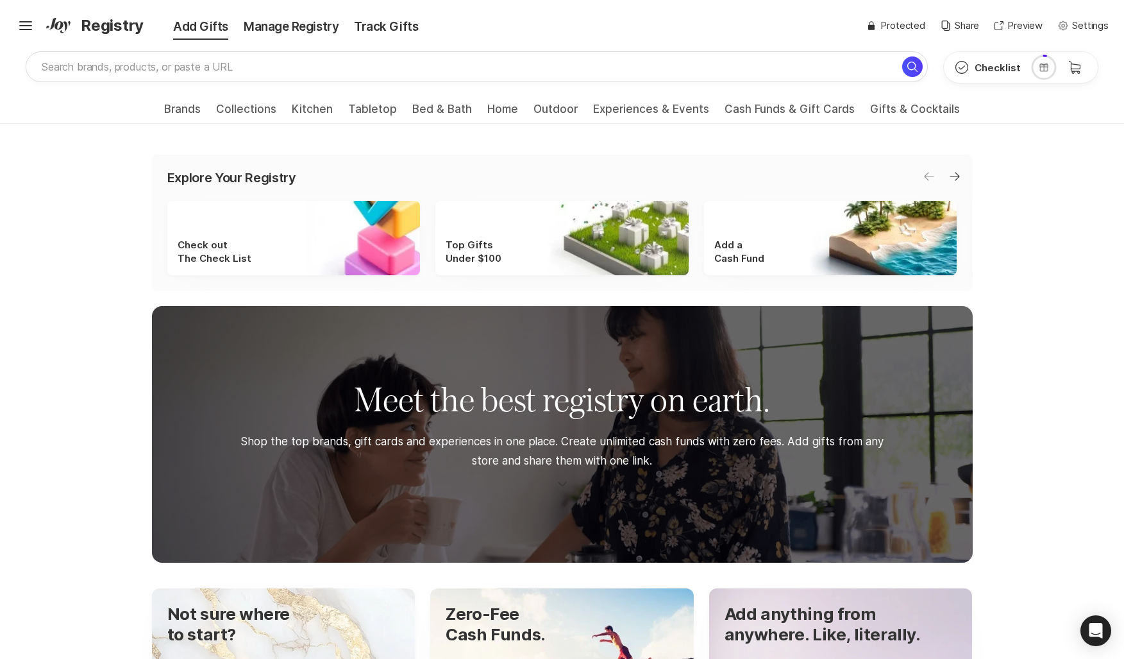  Describe the element at coordinates (1025, 26) in the screenshot. I see `p: Preview` at that location.